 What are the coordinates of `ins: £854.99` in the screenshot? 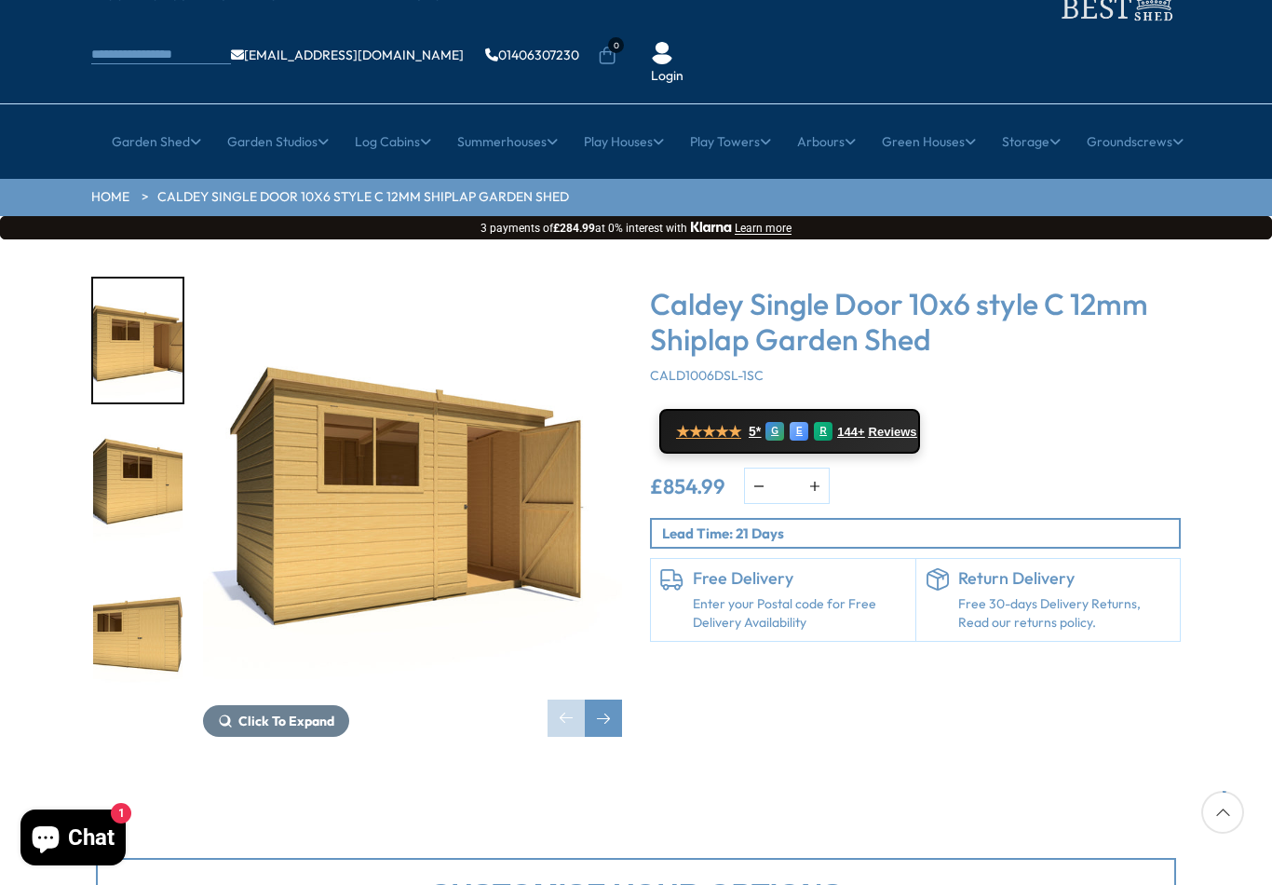 It's located at (687, 486).